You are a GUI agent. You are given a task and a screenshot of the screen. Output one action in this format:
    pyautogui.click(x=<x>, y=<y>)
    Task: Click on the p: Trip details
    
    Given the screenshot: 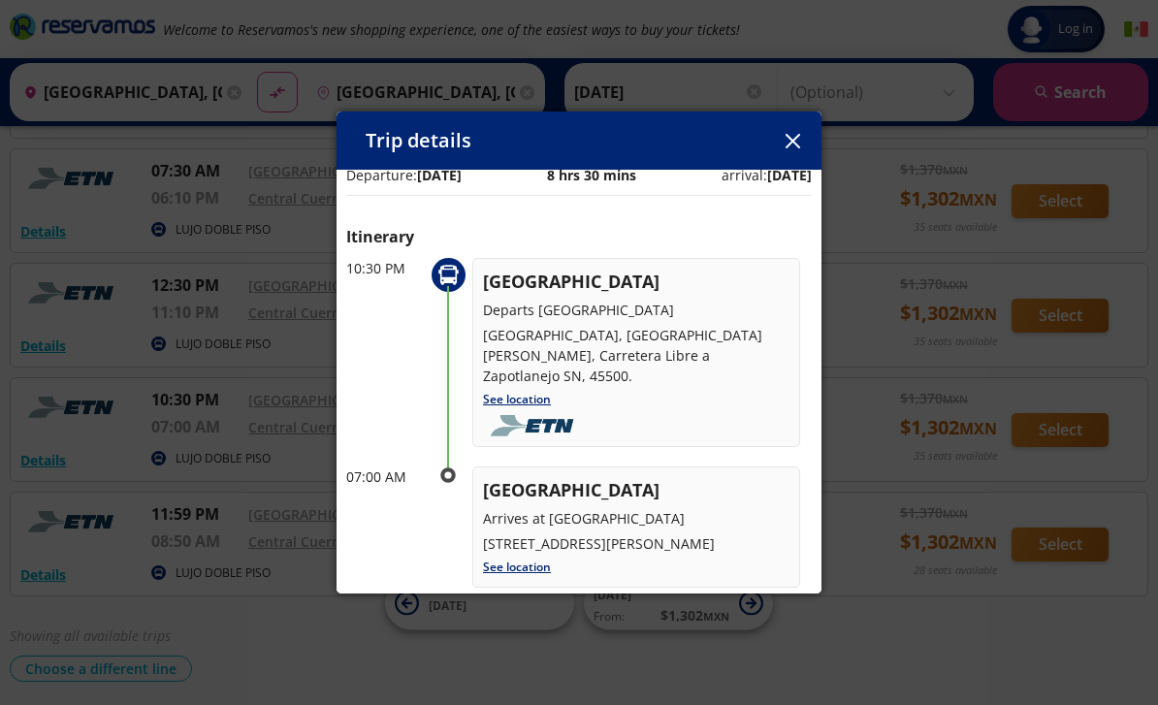 What is the action you would take?
    pyautogui.click(x=418, y=141)
    